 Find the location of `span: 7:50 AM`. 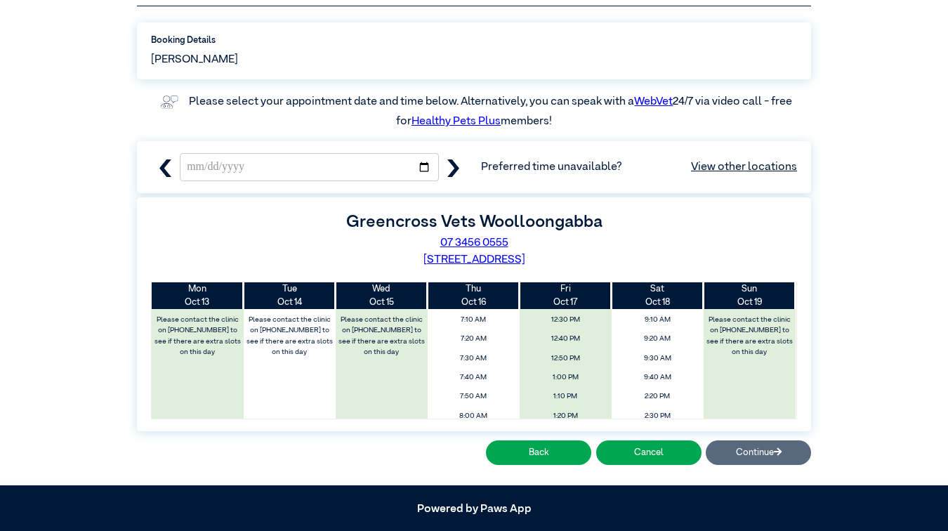

span: 7:50 AM is located at coordinates (474, 396).